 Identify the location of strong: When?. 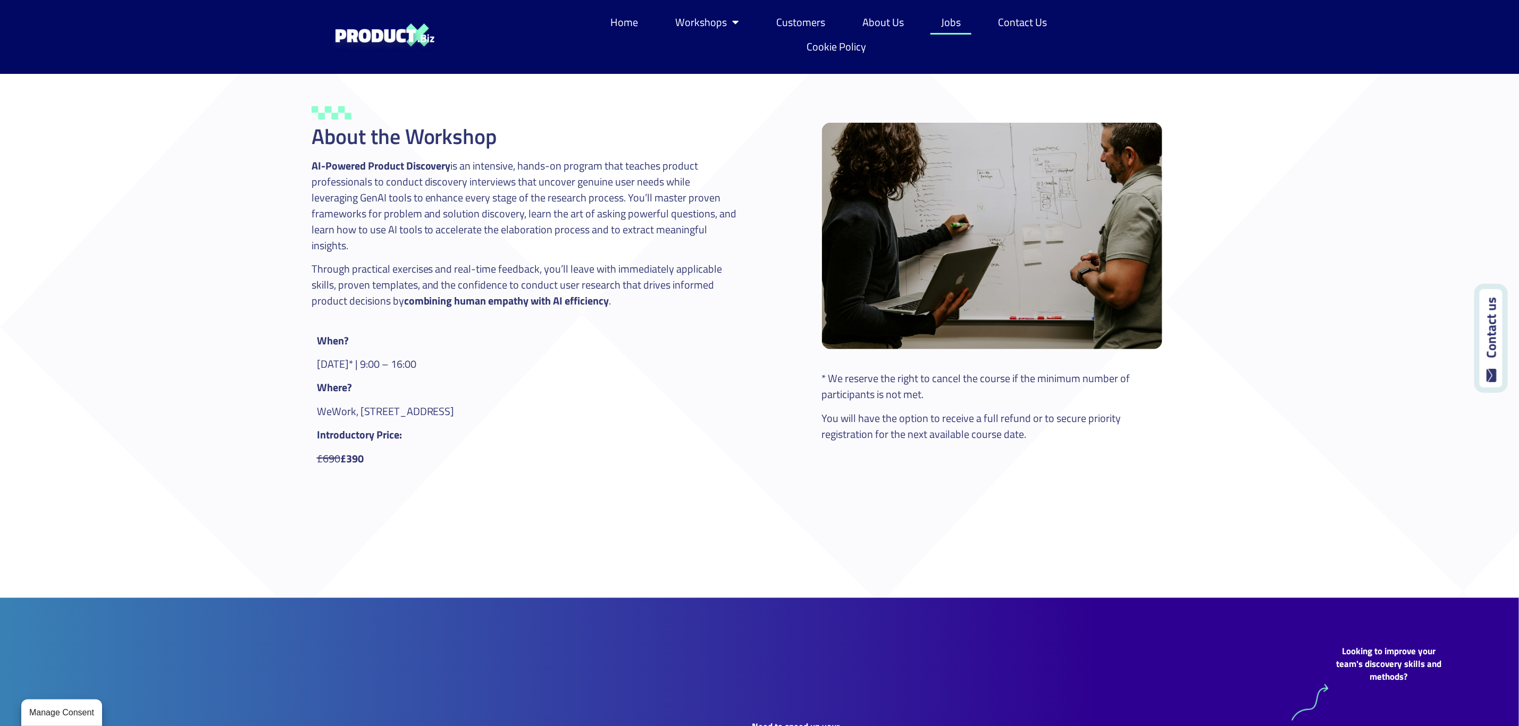
(333, 340).